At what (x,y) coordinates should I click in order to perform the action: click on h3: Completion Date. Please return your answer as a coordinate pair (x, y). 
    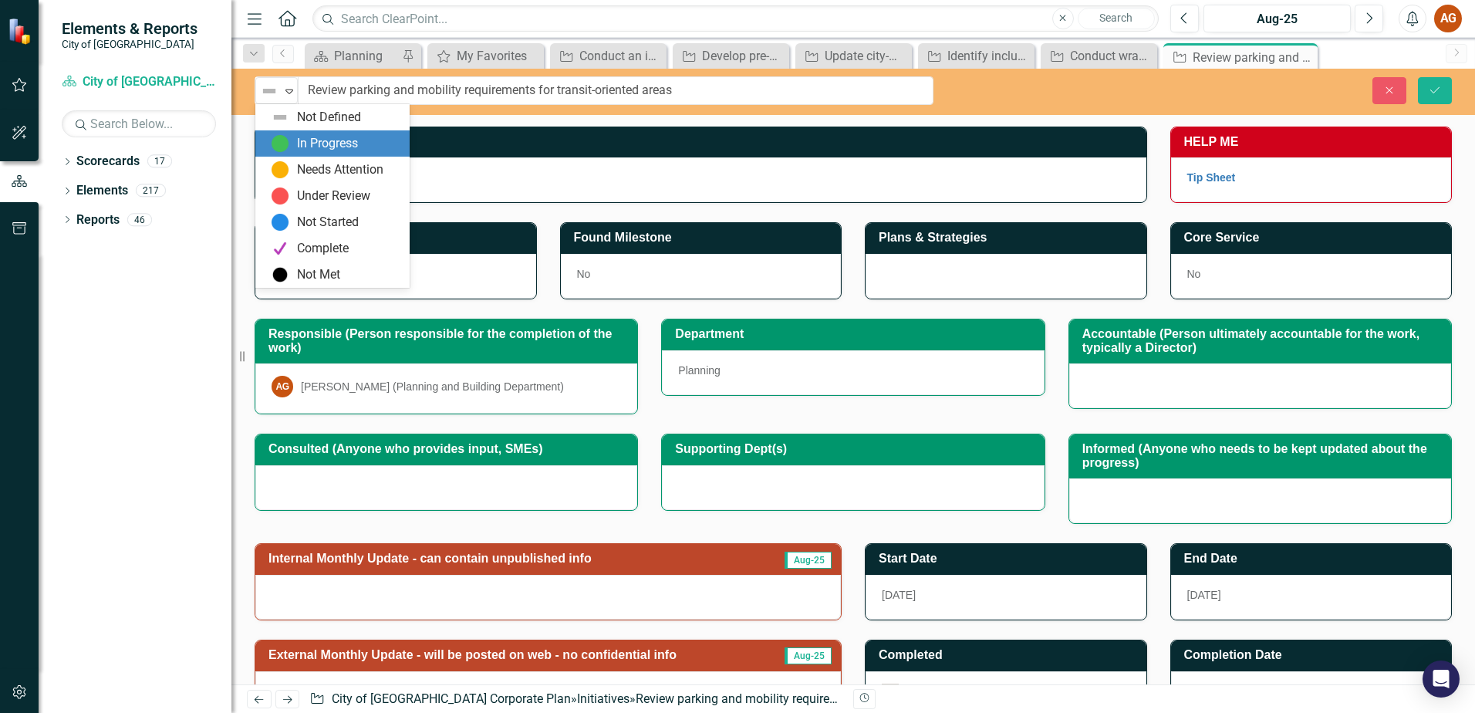
    Looking at the image, I should click on (1314, 655).